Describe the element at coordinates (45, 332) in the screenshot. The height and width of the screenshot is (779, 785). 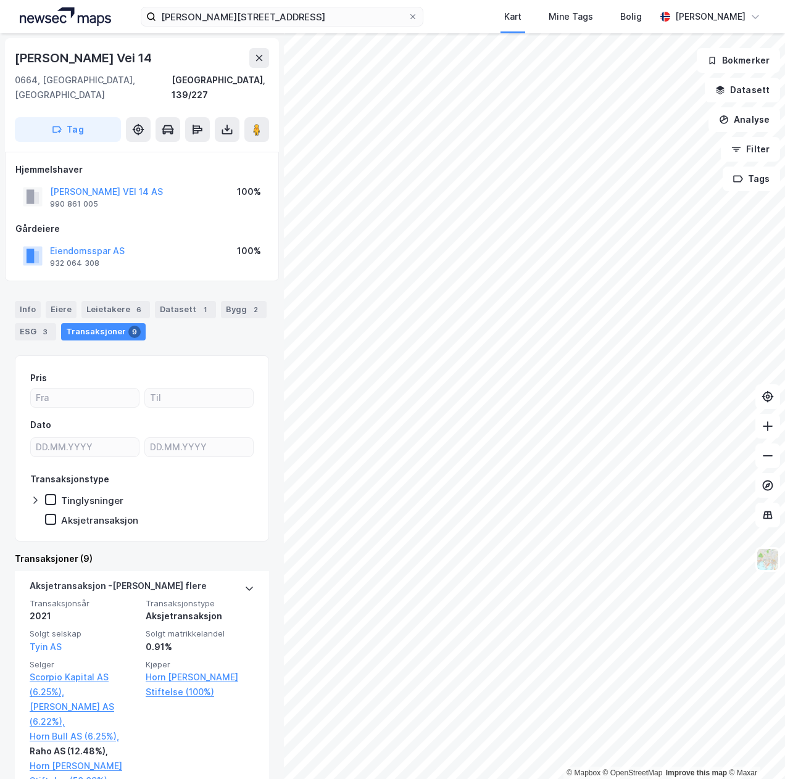
I see `div: 3` at that location.